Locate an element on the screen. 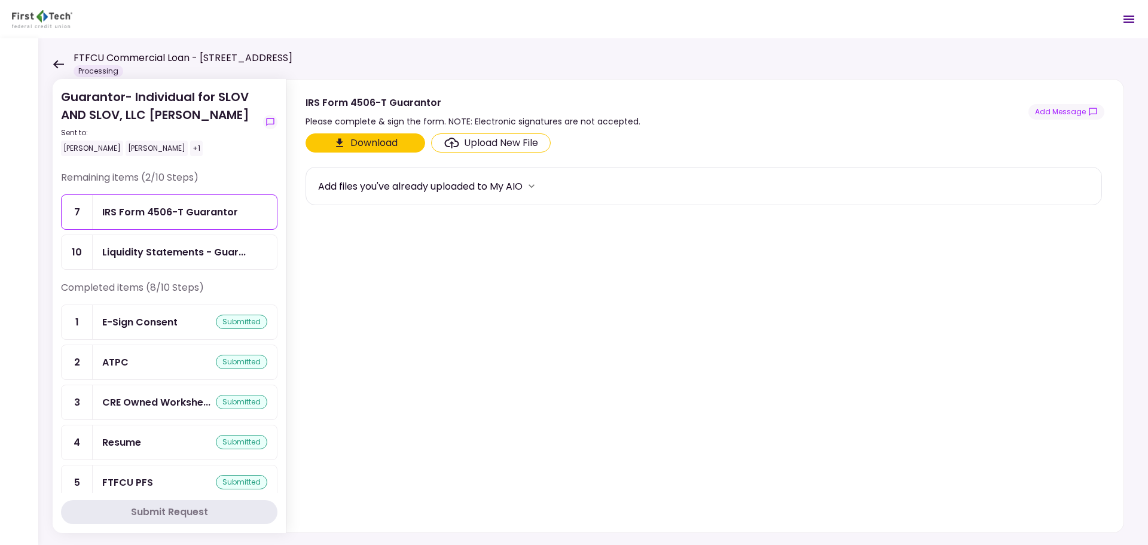 The image size is (1148, 545). div: E-Sign Consent is located at coordinates (140, 322).